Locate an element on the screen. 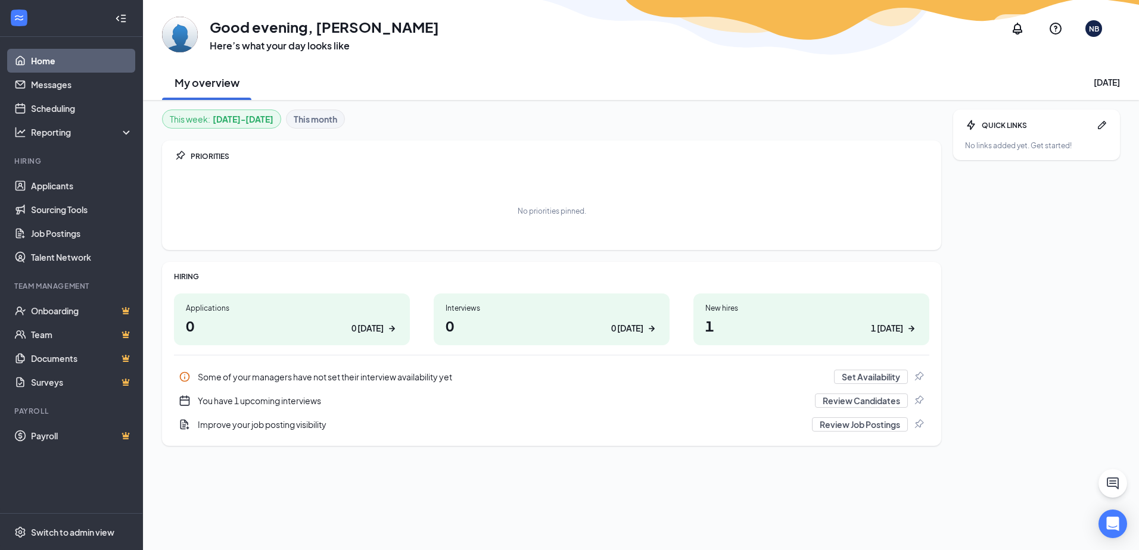  div: Switch to admin view is located at coordinates (73, 532).